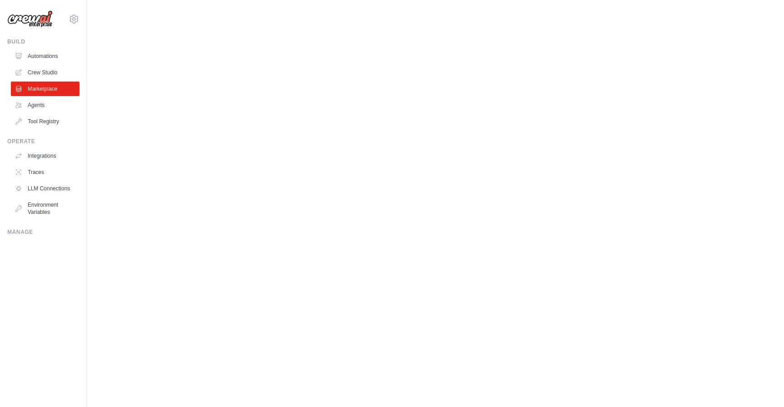  Describe the element at coordinates (45, 209) in the screenshot. I see `a: Environment Variables` at that location.